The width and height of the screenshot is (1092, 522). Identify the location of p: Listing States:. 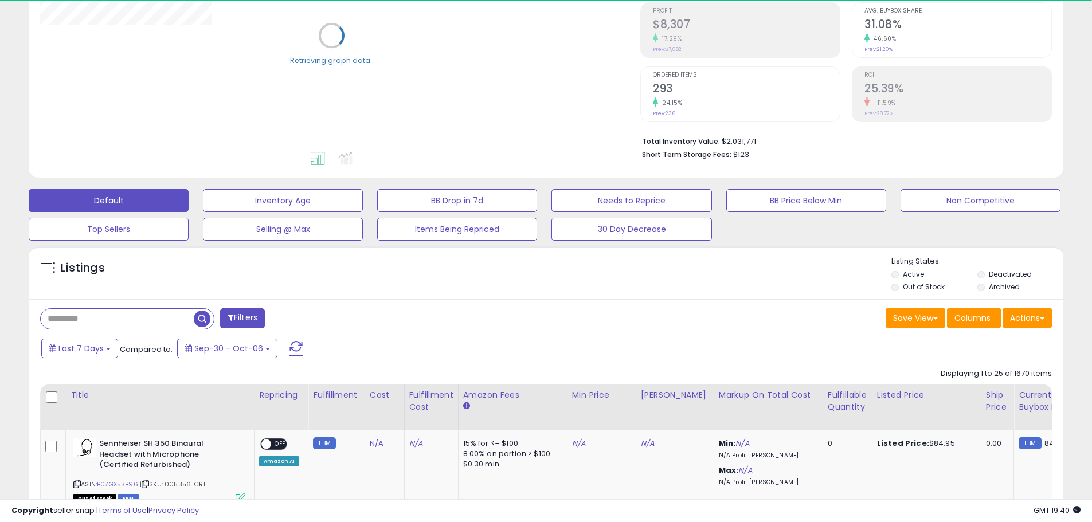
(977, 261).